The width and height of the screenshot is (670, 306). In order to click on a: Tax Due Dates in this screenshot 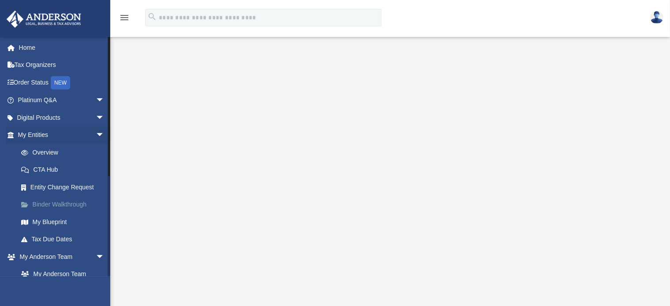, I will do `click(65, 240)`.